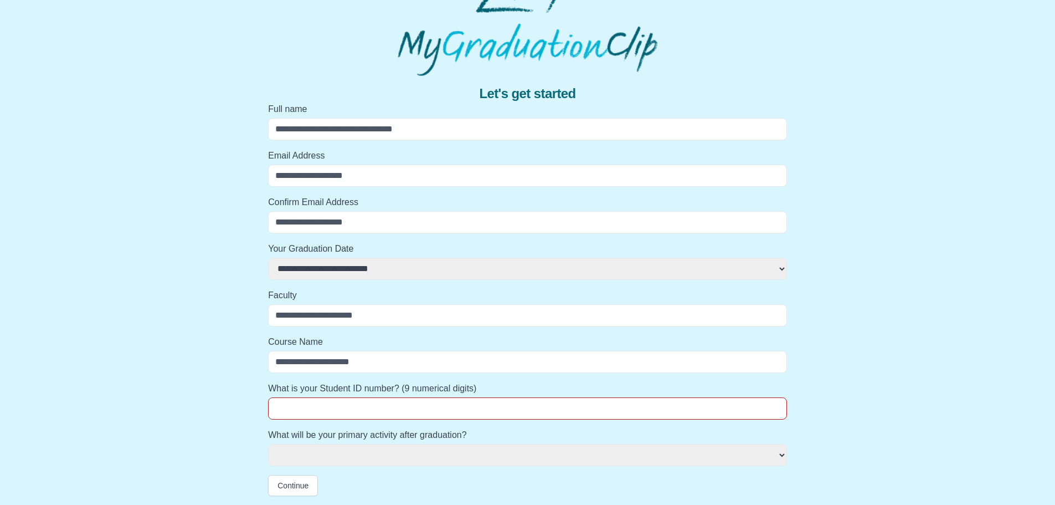  I want to click on button: Continue, so click(293, 485).